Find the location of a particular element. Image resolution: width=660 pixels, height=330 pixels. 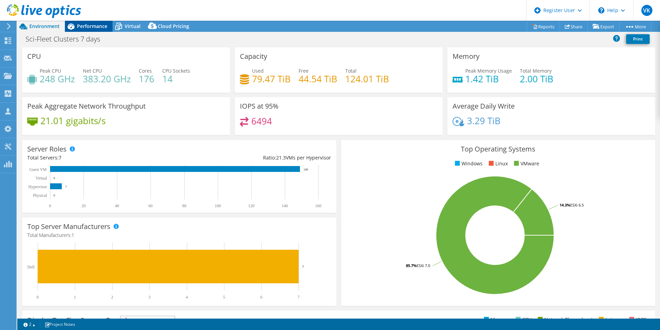

text: 40 is located at coordinates (117, 206).